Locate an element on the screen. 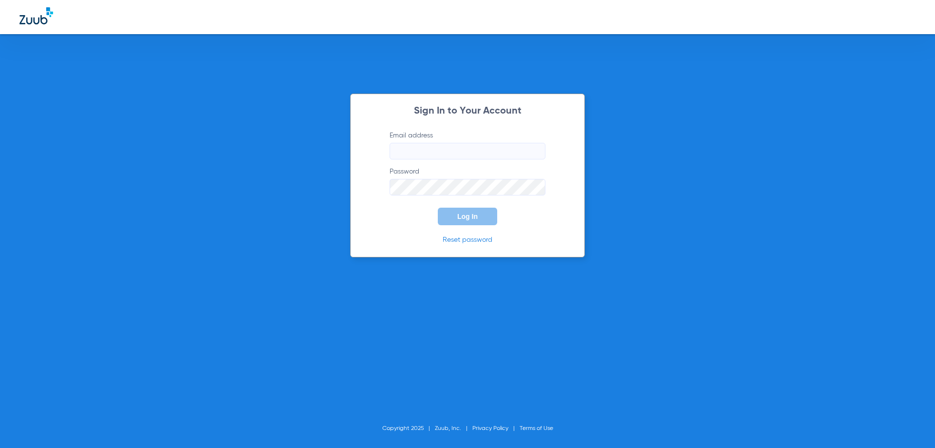  li: Zuub, Inc. is located at coordinates (453, 428).